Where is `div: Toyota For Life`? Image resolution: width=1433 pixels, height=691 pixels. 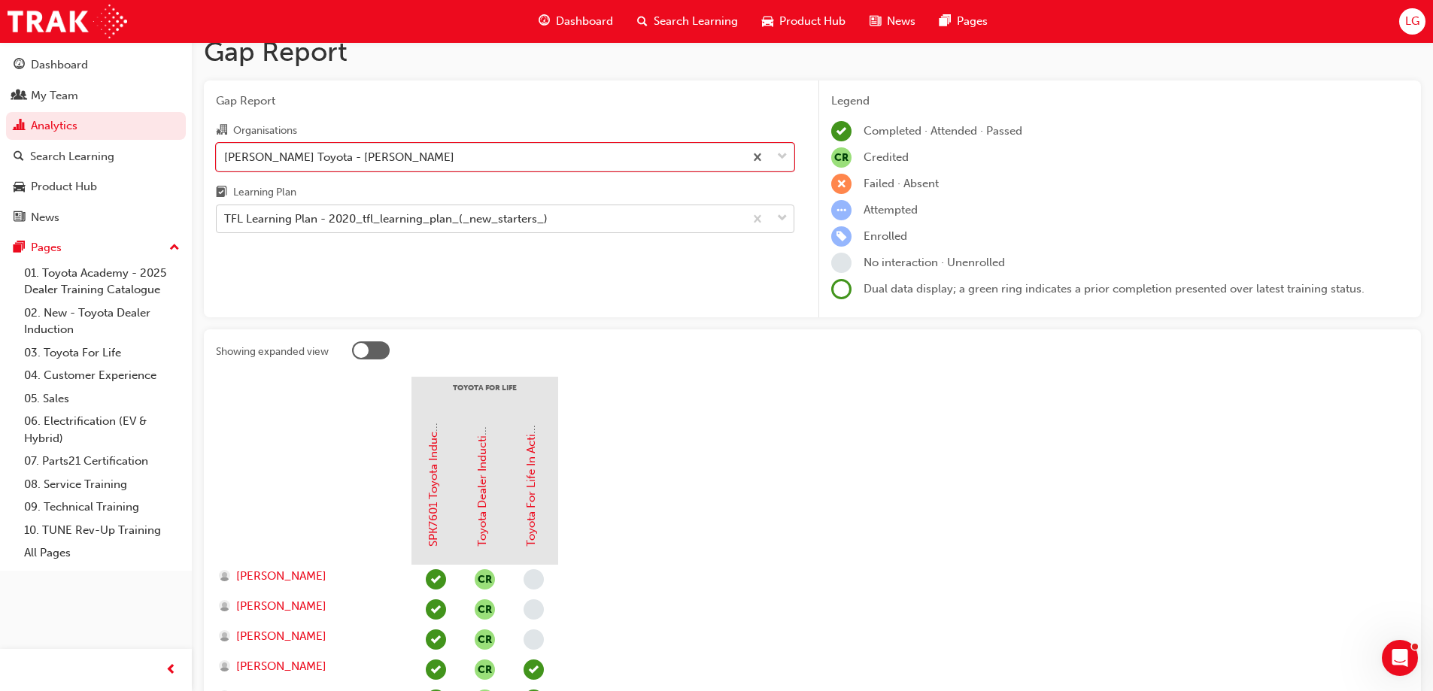 div: Toyota For Life is located at coordinates (484, 396).